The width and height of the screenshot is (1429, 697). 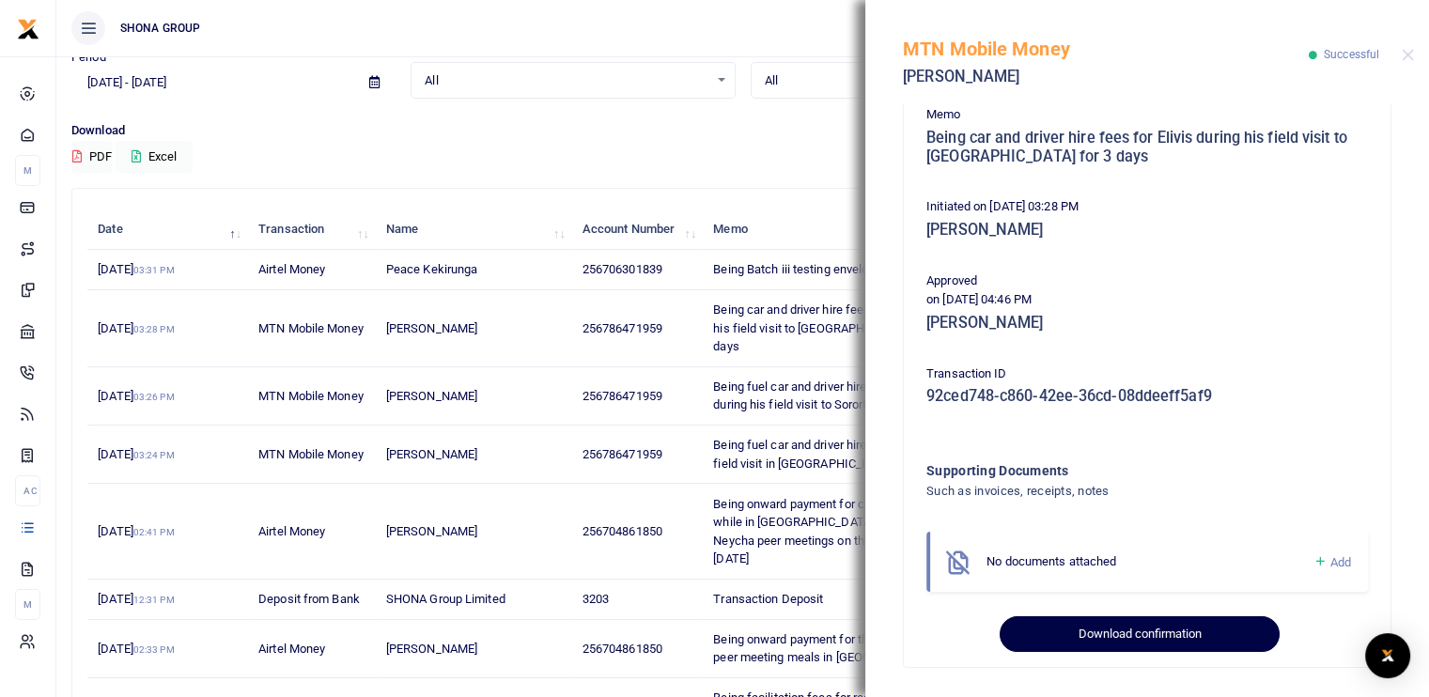 What do you see at coordinates (154, 329) in the screenshot?
I see `small: 03:28 PM` at bounding box center [154, 329].